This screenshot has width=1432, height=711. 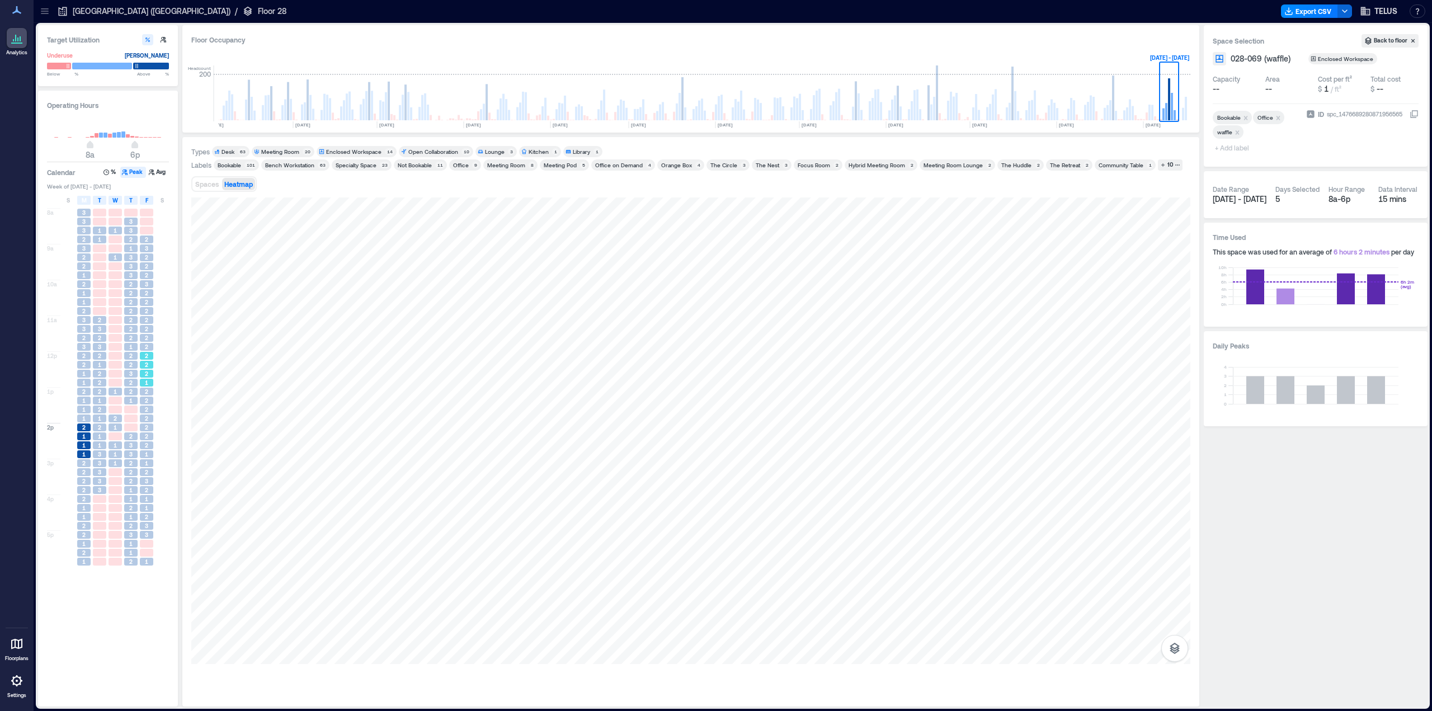 What do you see at coordinates (61, 172) in the screenshot?
I see `h3: Calendar` at bounding box center [61, 172].